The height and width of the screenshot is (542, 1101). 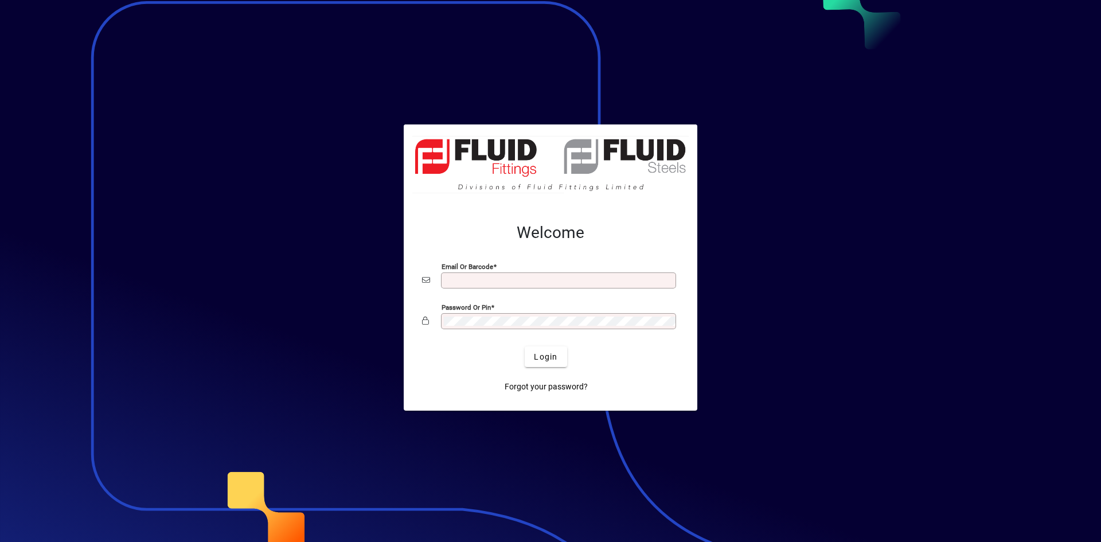 What do you see at coordinates (466, 307) in the screenshot?
I see `mat-label: Password or Pin` at bounding box center [466, 307].